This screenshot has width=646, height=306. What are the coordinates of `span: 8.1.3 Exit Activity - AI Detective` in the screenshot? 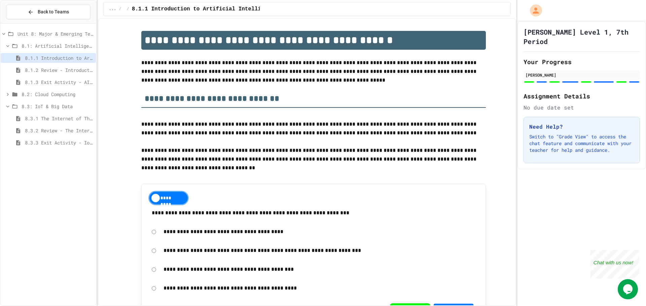 It's located at (59, 82).